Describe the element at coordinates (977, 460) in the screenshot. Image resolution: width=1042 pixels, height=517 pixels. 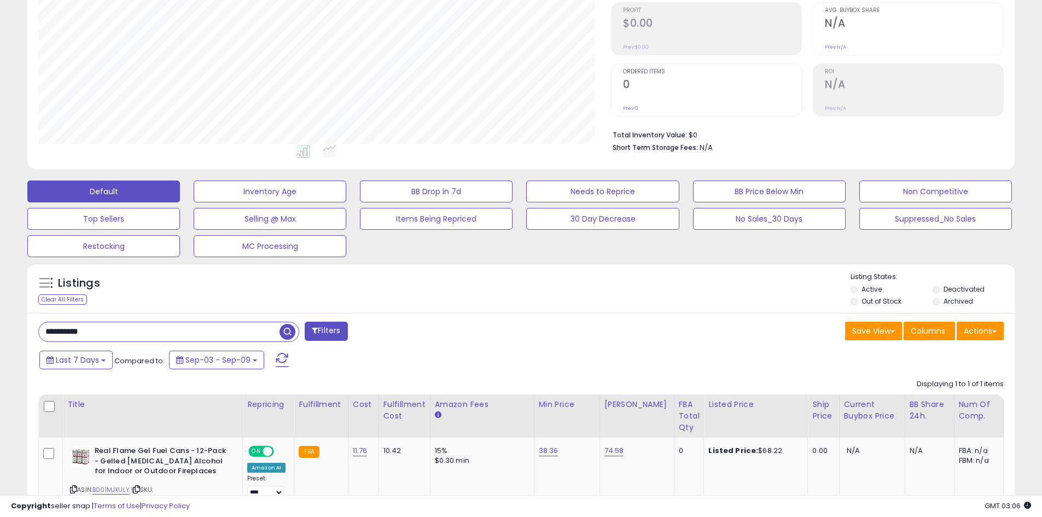
I see `div: FBM: n/a` at that location.